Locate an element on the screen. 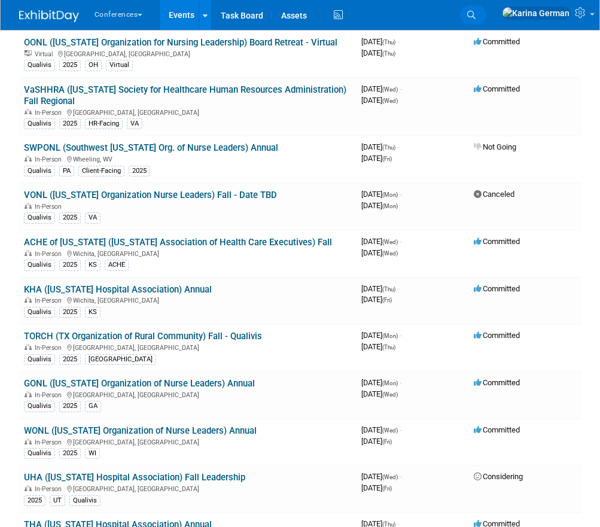 The height and width of the screenshot is (527, 600). img: Karina German is located at coordinates (536, 13).